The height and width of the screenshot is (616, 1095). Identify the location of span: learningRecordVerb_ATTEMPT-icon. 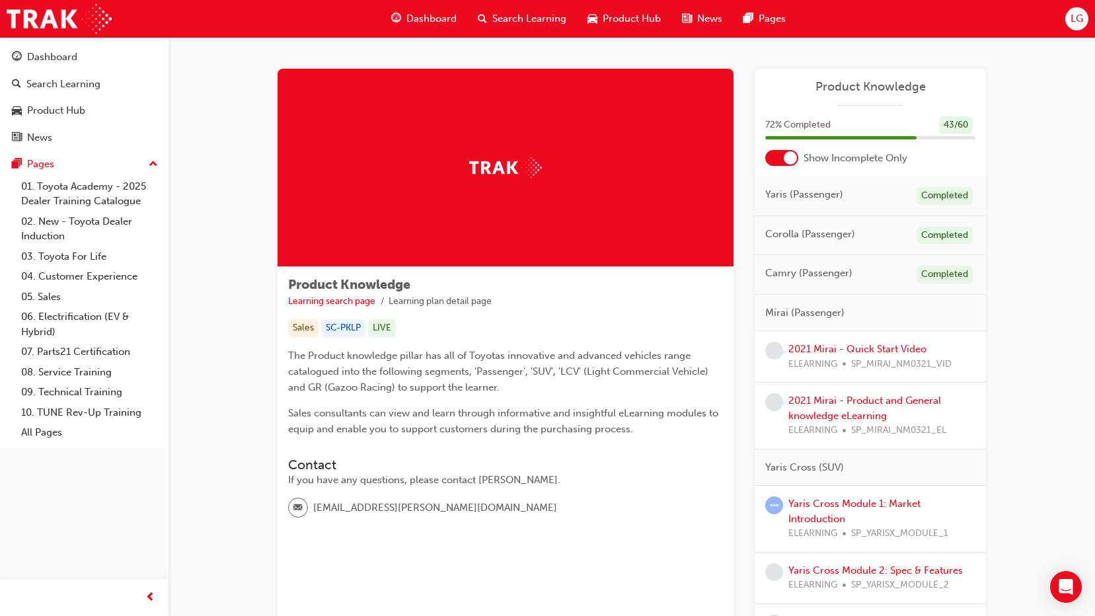
(774, 505).